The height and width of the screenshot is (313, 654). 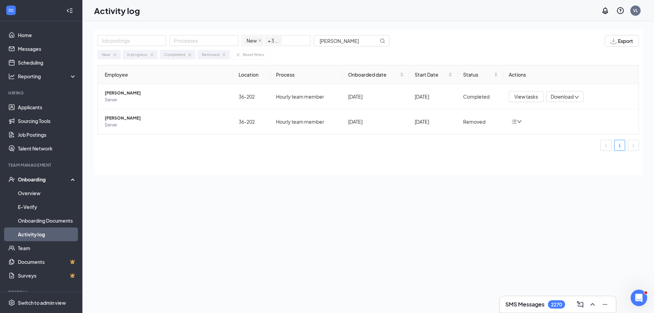 What do you see at coordinates (376, 74) in the screenshot?
I see `th: Onboarded date` at bounding box center [376, 74].